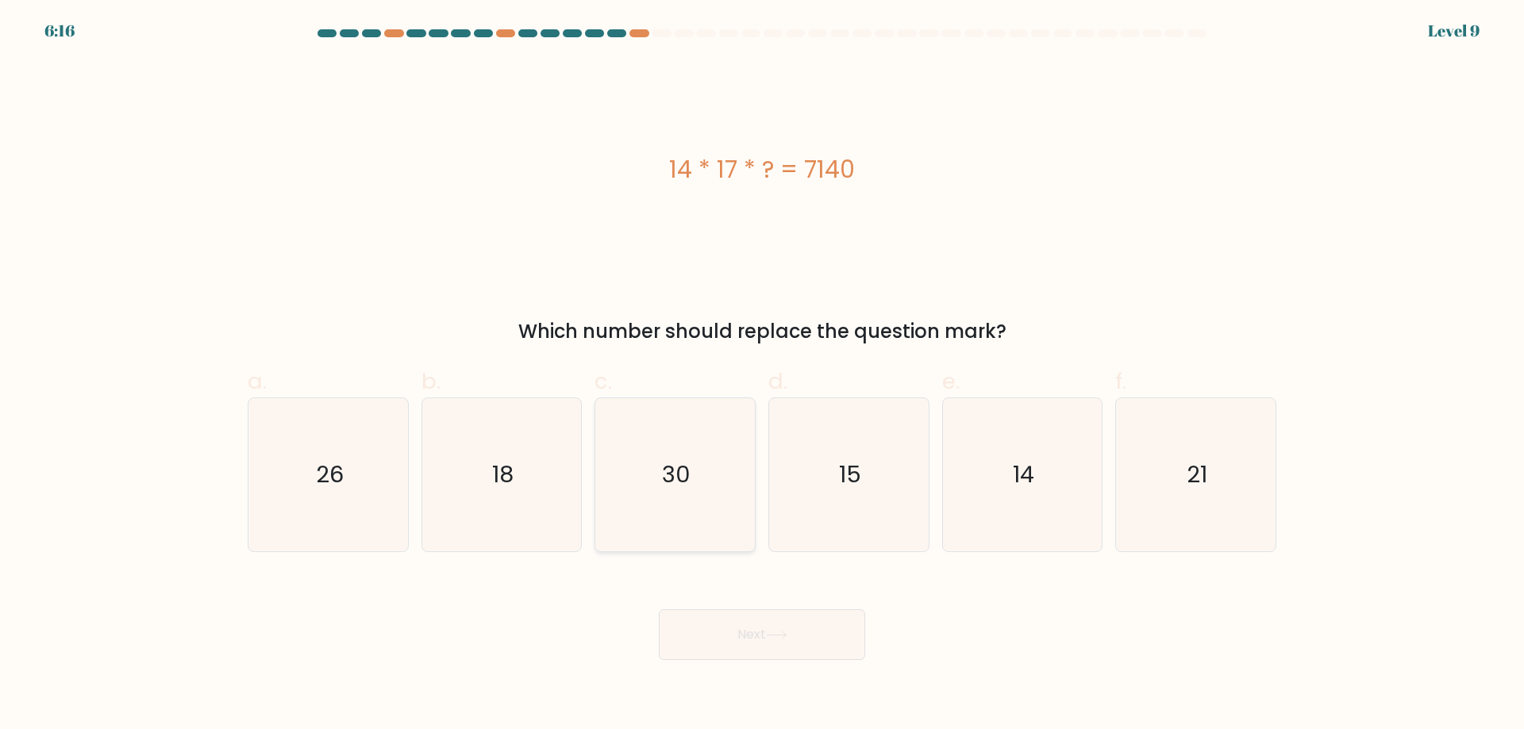 This screenshot has height=729, width=1524. I want to click on div: Which number should replace the question mark?, so click(762, 332).